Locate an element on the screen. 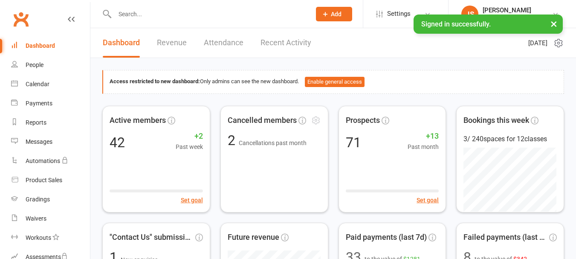 This screenshot has width=576, height=259. div: People is located at coordinates (35, 65).